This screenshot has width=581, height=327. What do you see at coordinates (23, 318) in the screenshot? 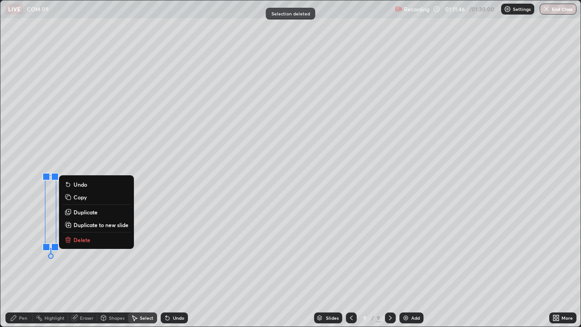
I see `div: Pen` at bounding box center [23, 318].